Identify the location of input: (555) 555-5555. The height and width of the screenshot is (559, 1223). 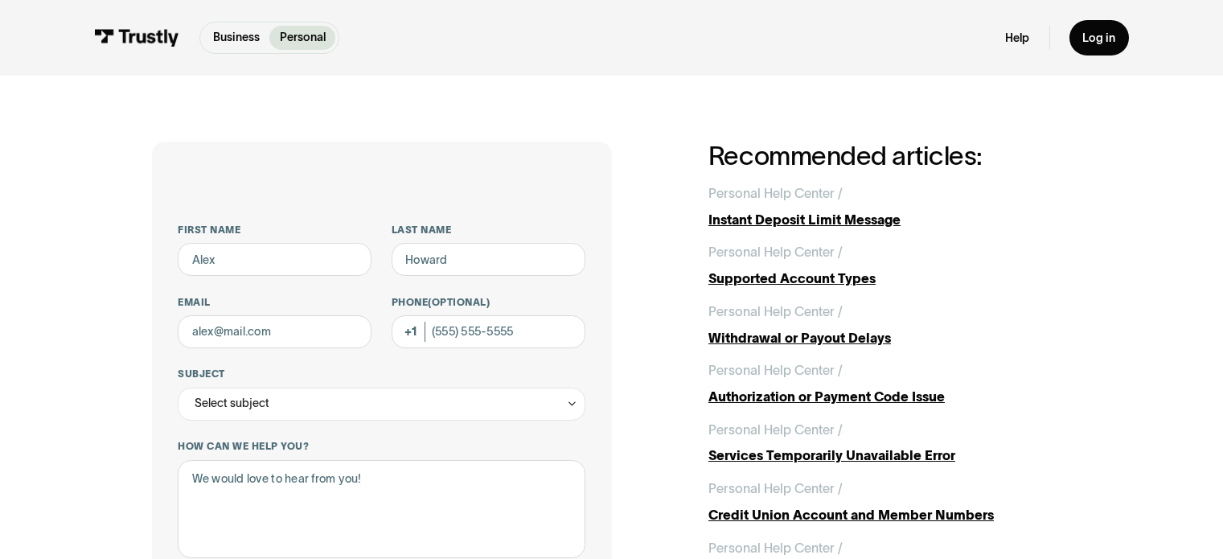
(488, 331).